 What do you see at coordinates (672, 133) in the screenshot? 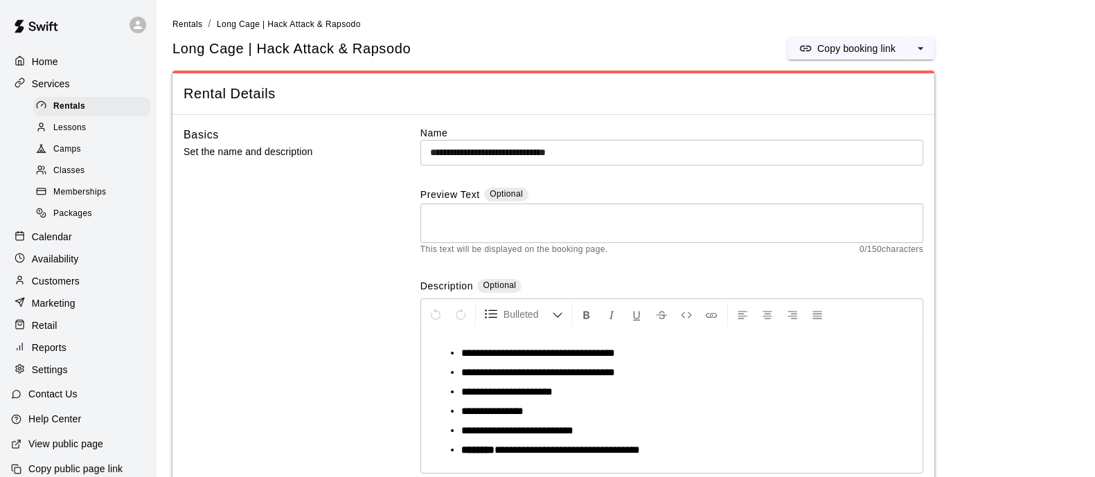
I see `label: Name` at bounding box center [672, 133].